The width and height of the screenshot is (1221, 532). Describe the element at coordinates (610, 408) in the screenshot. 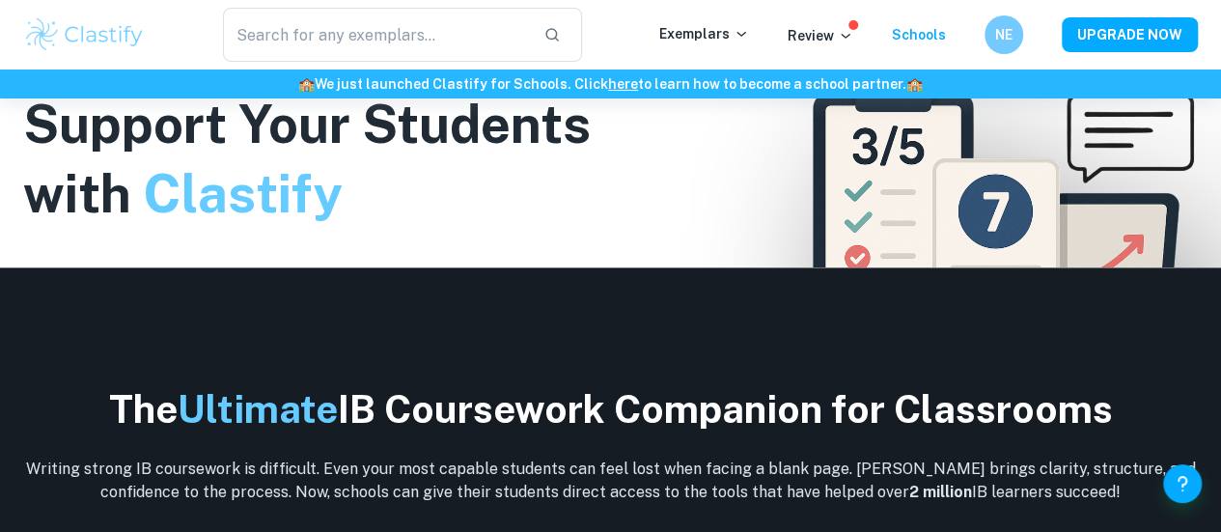

I see `h2: The IB Coursework Companion for Classrooms` at that location.